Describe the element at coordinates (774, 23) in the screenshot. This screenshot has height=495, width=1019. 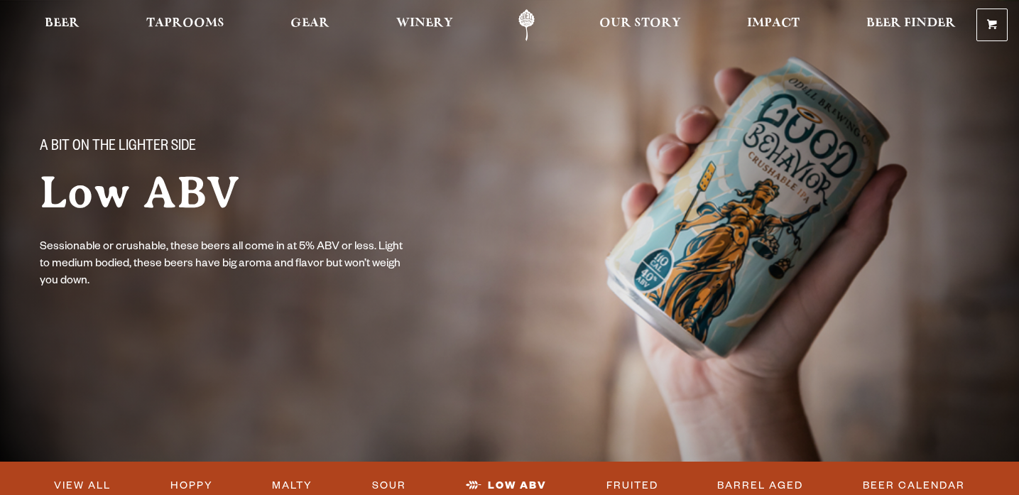
I see `span: Impact` at that location.